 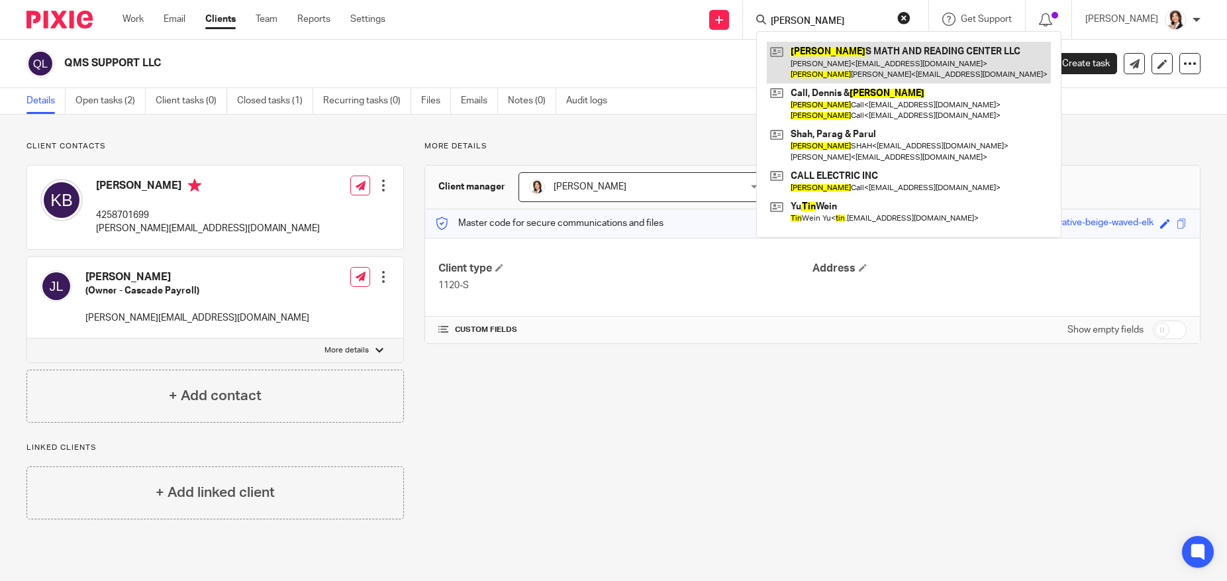 What do you see at coordinates (436, 101) in the screenshot?
I see `a: Files` at bounding box center [436, 101].